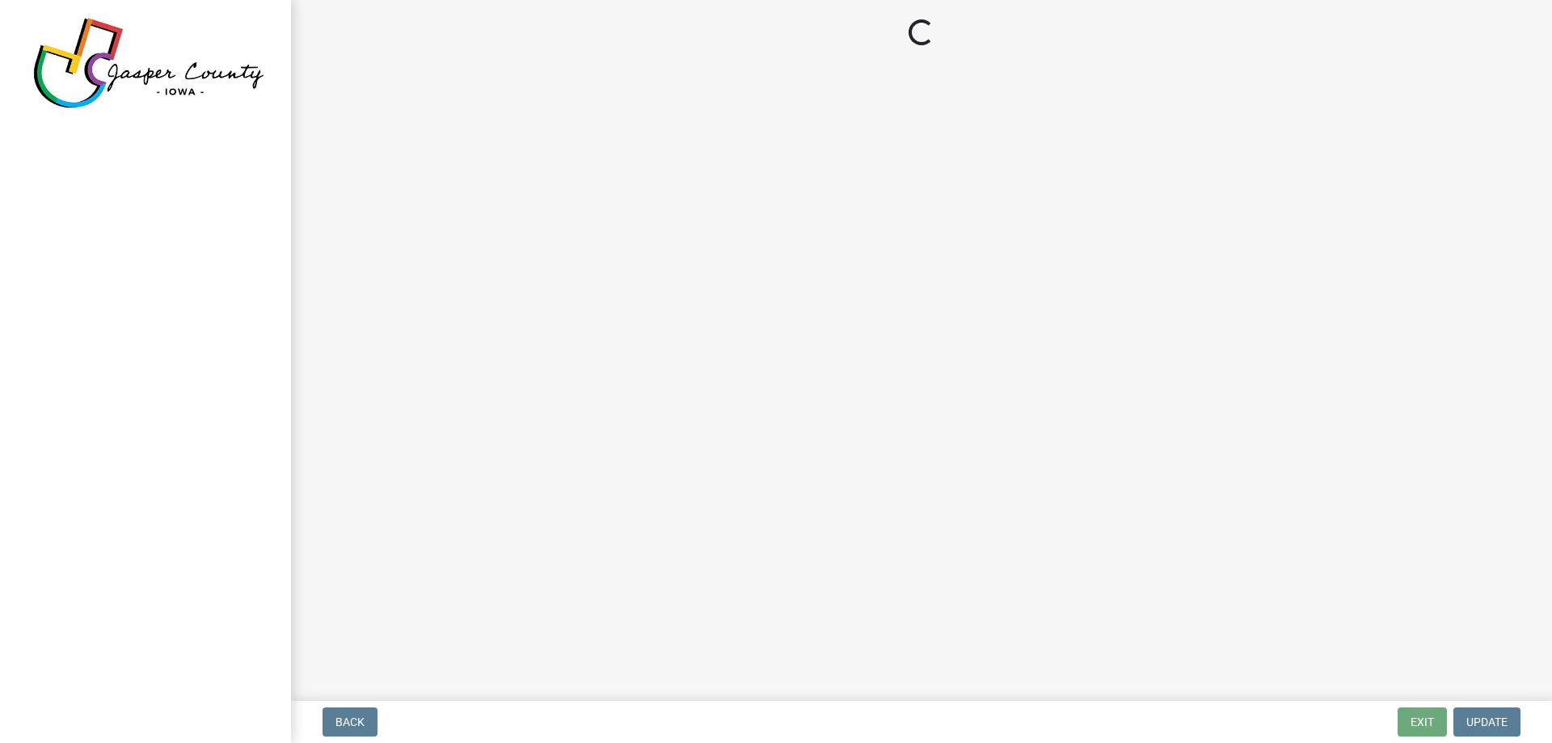 The height and width of the screenshot is (743, 1552). I want to click on button: Update, so click(1486, 722).